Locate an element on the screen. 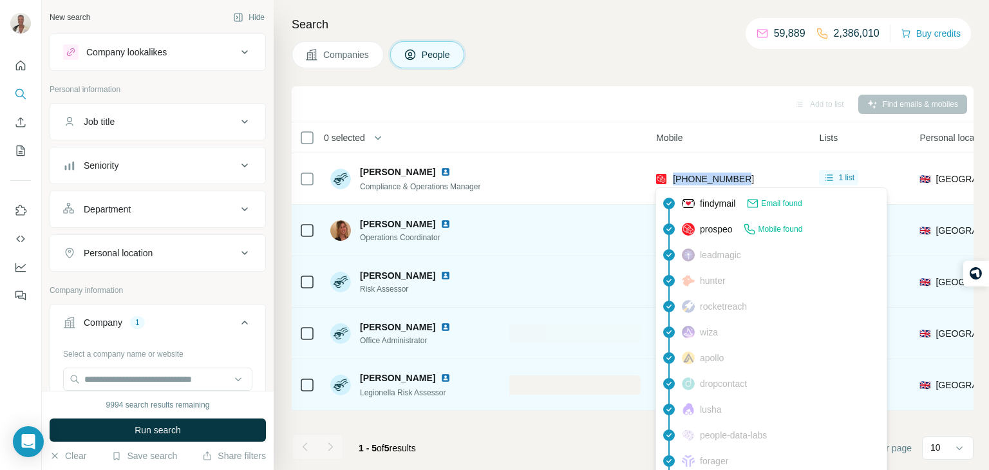  button: Job title is located at coordinates (158, 122).